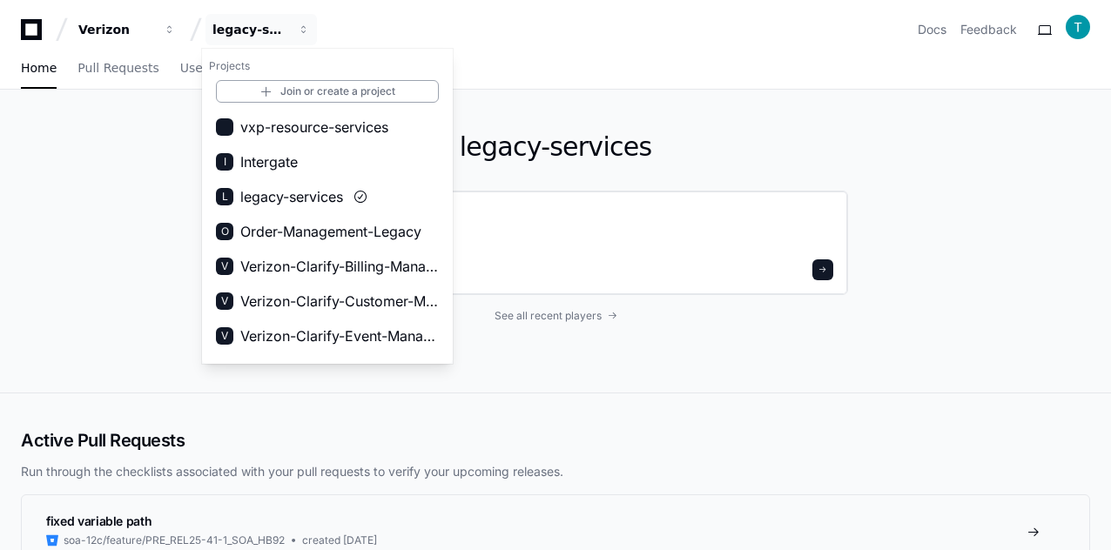 Image resolution: width=1111 pixels, height=550 pixels. What do you see at coordinates (38, 68) in the screenshot?
I see `span: Home` at bounding box center [38, 68].